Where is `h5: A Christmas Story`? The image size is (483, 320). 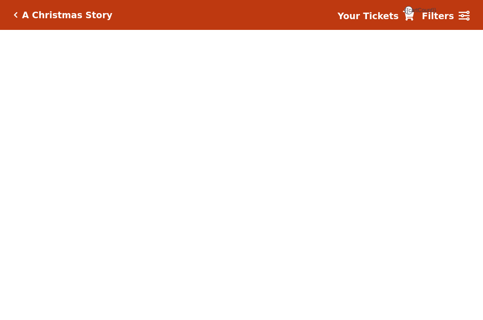 h5: A Christmas Story is located at coordinates (67, 15).